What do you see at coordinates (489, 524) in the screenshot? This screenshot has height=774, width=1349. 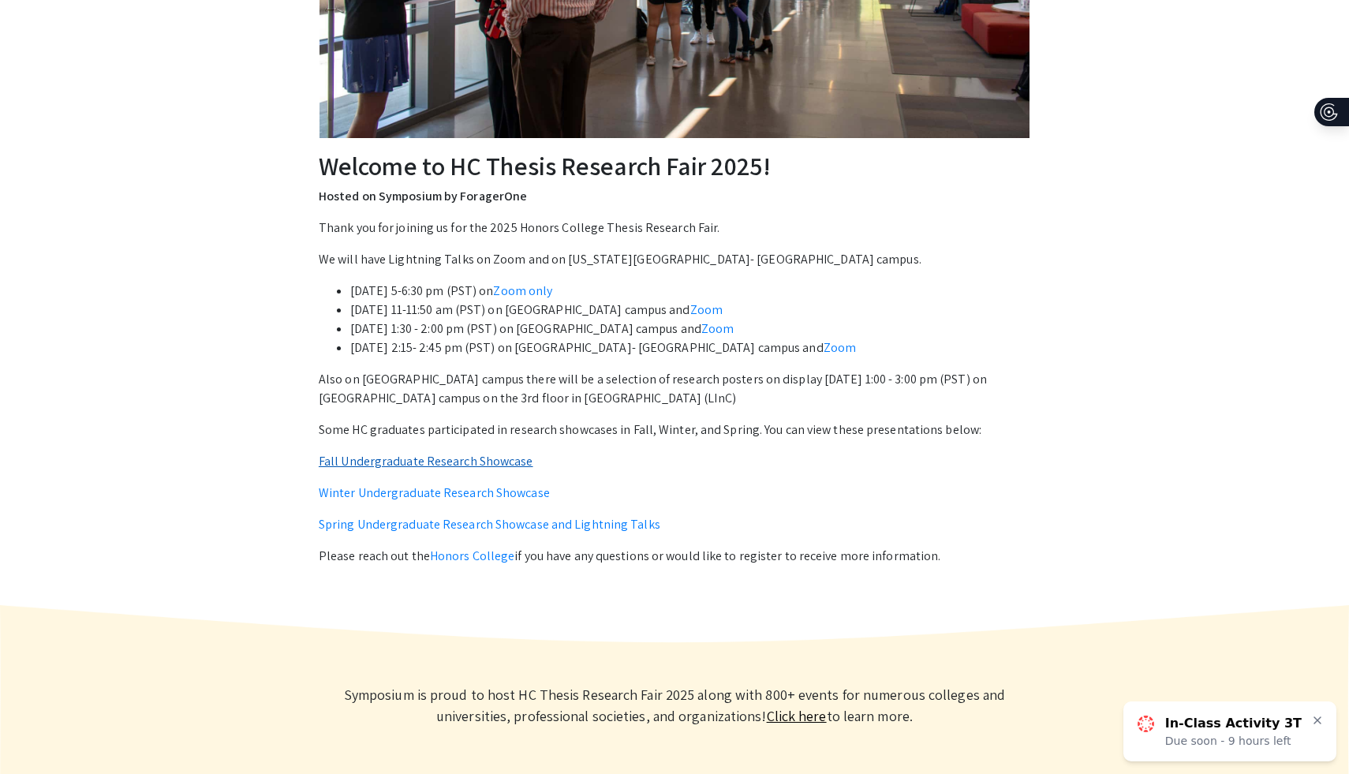 I see `a: Spring Undergraduate Research Showcase and Lightning Talks` at bounding box center [489, 524].